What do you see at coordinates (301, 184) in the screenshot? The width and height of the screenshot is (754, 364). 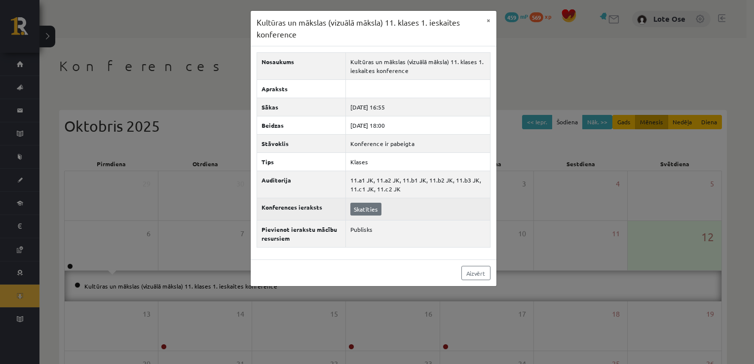 I see `th: Auditorija` at bounding box center [301, 184].